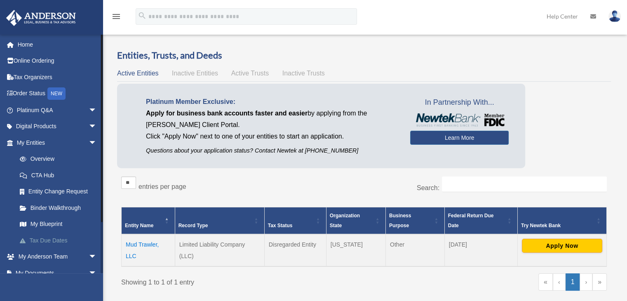 This screenshot has width=627, height=301. I want to click on span: Active Trusts, so click(250, 73).